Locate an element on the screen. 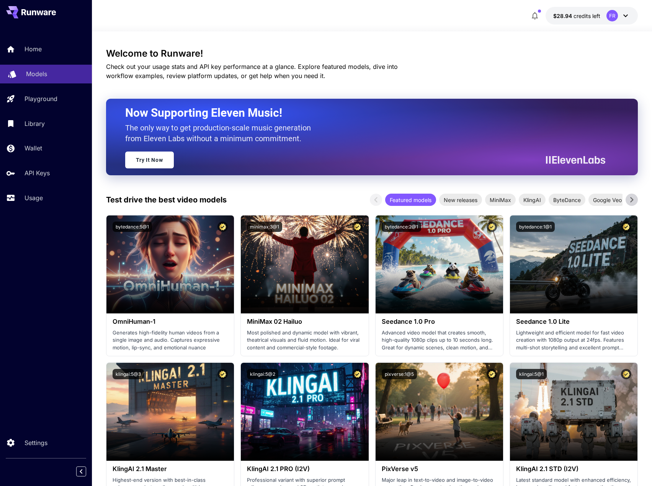 The height and width of the screenshot is (486, 652). div: FR is located at coordinates (612, 16).